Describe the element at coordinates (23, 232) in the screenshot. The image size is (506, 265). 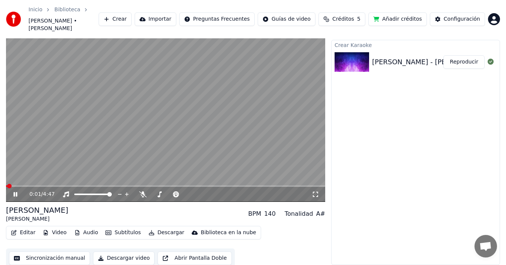
I see `button: Editar` at that location.